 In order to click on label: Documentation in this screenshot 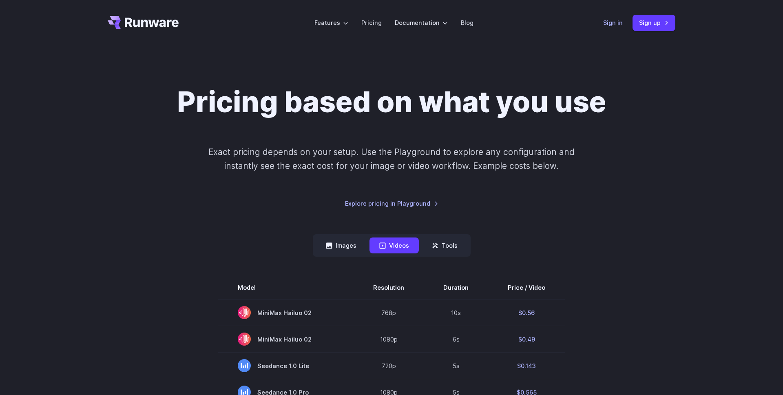, I will do `click(421, 22)`.